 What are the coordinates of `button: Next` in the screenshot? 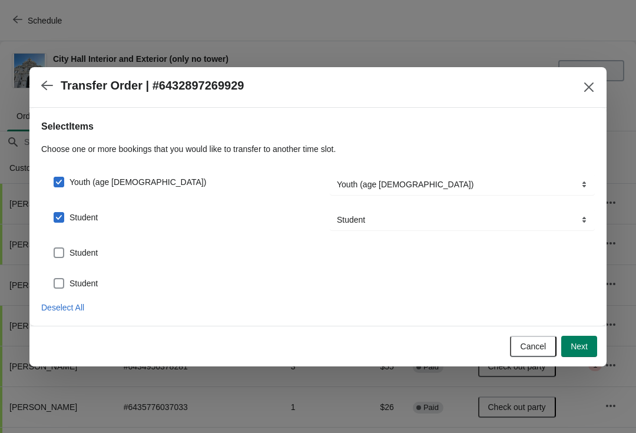 It's located at (579, 346).